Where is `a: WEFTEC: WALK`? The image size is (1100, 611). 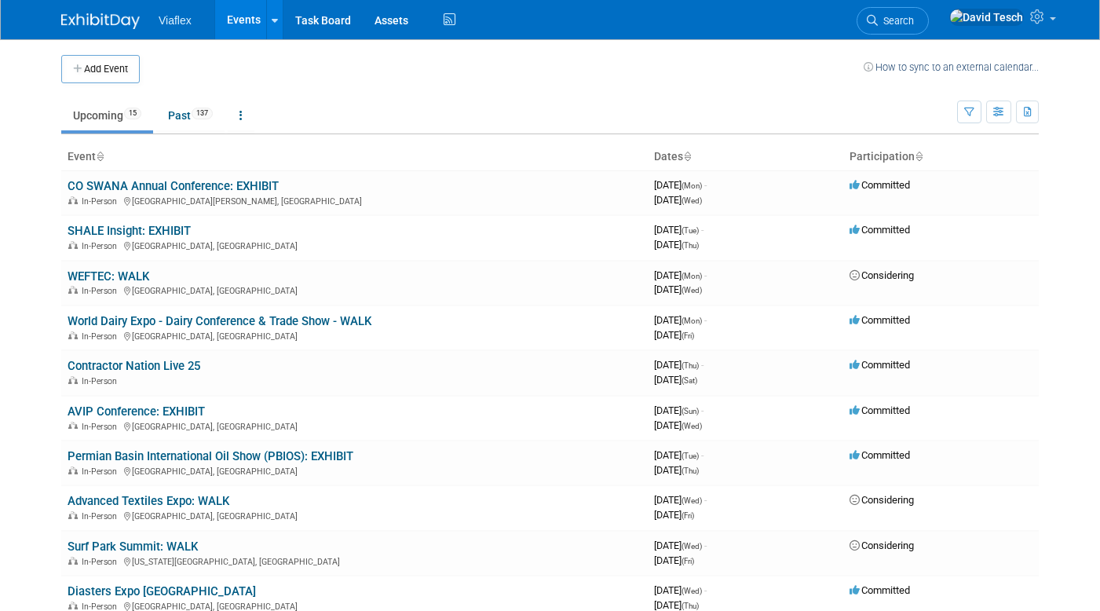 a: WEFTEC: WALK is located at coordinates (108, 276).